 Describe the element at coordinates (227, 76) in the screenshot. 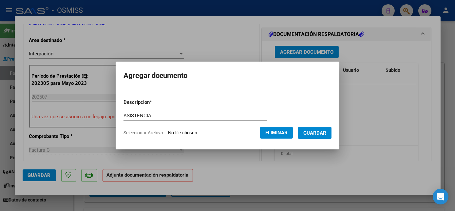

I see `h2: Agregar documento` at that location.